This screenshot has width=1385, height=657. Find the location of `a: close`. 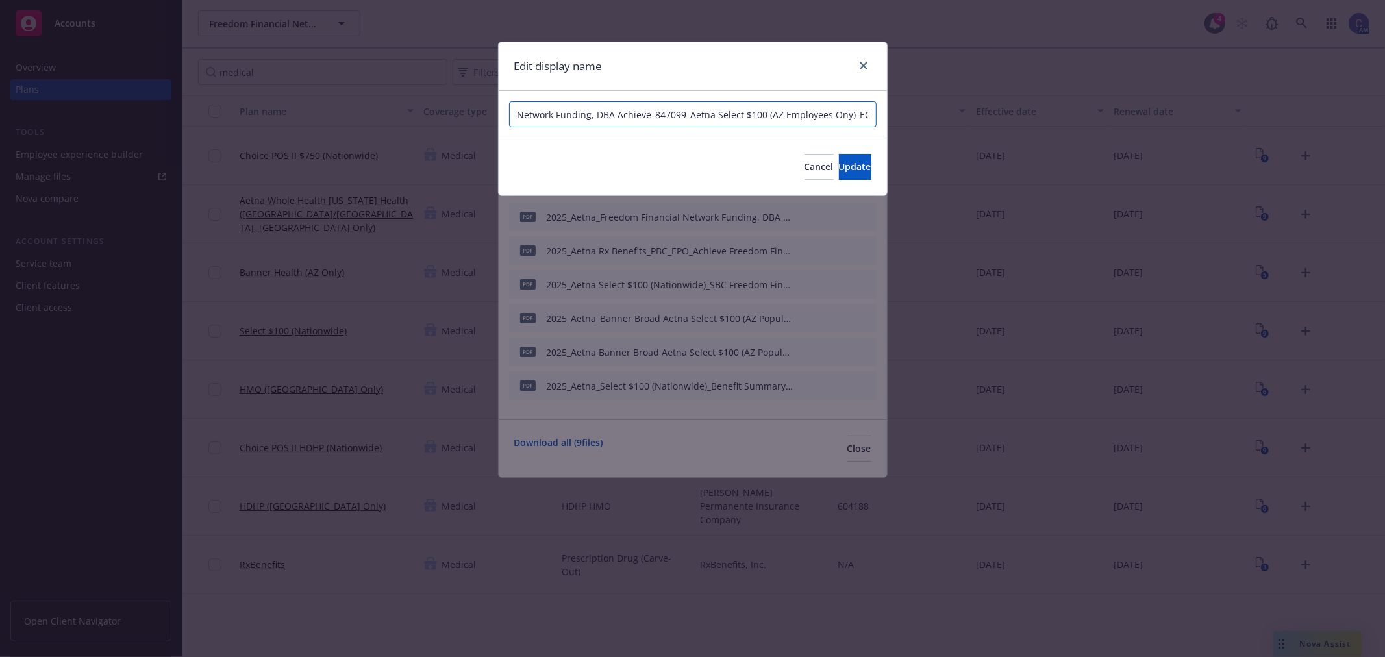

a: close is located at coordinates (864, 66).